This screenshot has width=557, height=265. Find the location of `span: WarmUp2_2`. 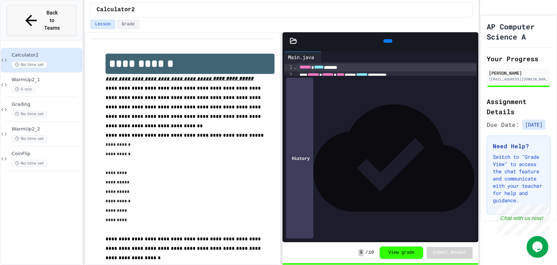

span: WarmUp2_2 is located at coordinates (46, 129).